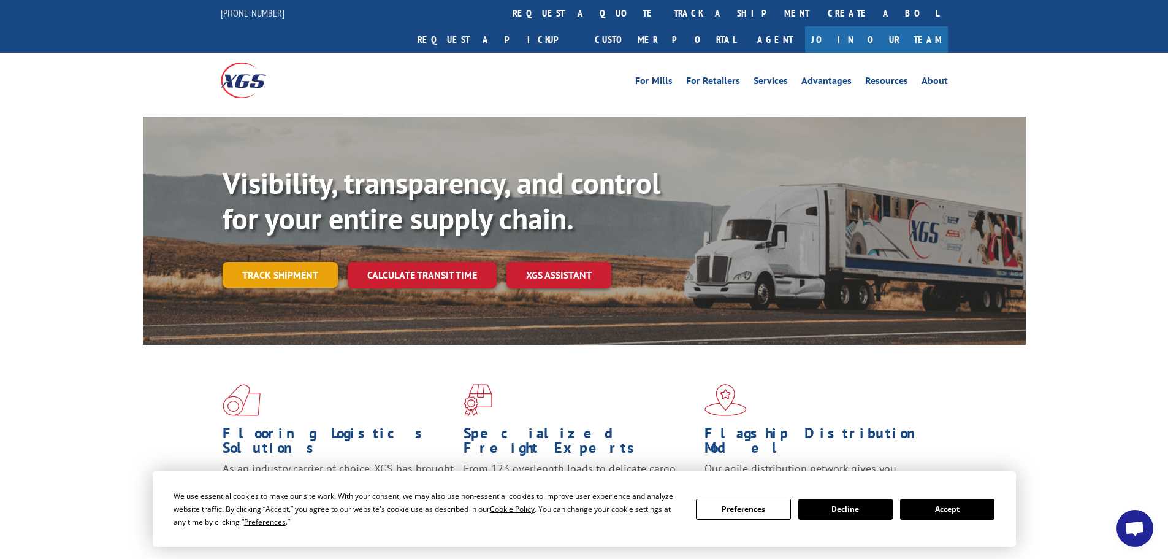 The width and height of the screenshot is (1168, 559). Describe the element at coordinates (821, 443) in the screenshot. I see `h1: Flagship Distribution Model` at that location.